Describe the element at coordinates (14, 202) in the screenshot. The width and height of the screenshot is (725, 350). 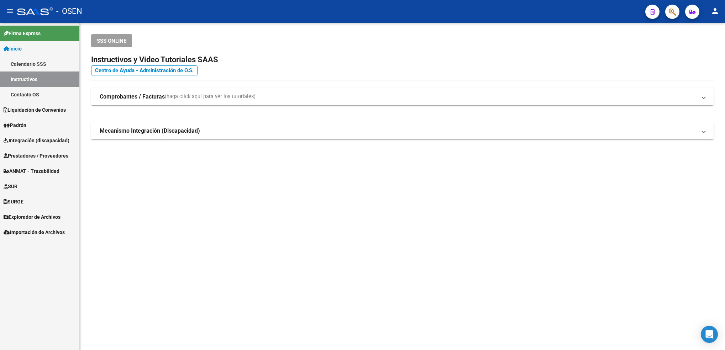
I see `span: SURGE` at that location.